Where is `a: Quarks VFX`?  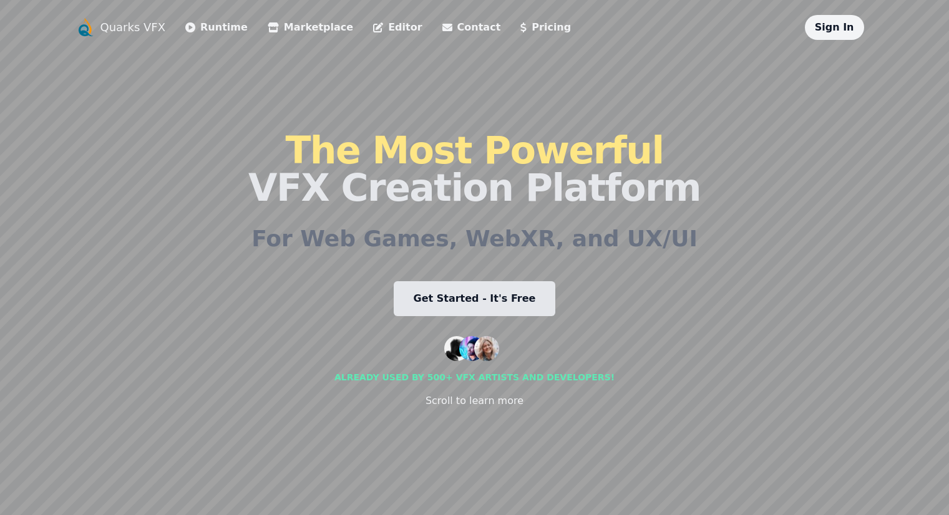 a: Quarks VFX is located at coordinates (133, 27).